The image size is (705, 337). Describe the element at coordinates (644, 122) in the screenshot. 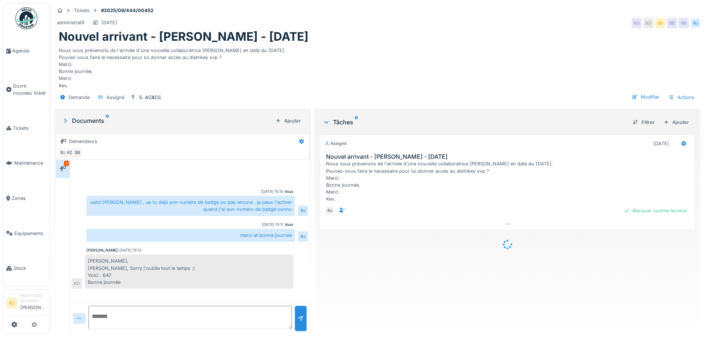

I see `div: Filtrer` at that location.